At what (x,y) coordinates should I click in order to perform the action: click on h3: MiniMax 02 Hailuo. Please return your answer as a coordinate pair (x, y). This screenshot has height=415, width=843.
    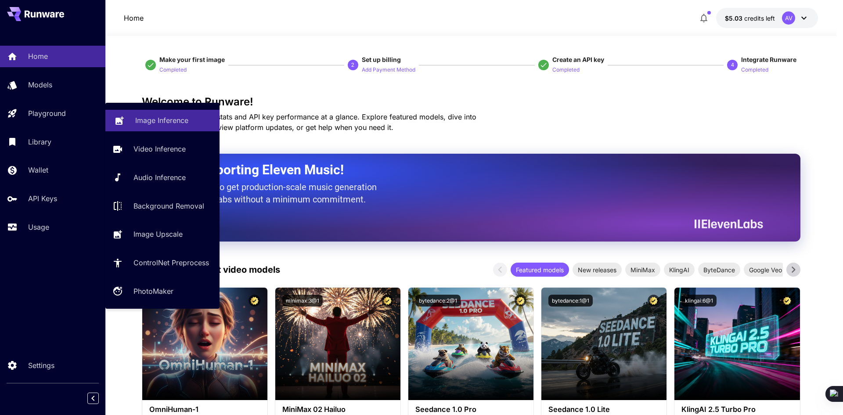
    Looking at the image, I should click on (338, 409).